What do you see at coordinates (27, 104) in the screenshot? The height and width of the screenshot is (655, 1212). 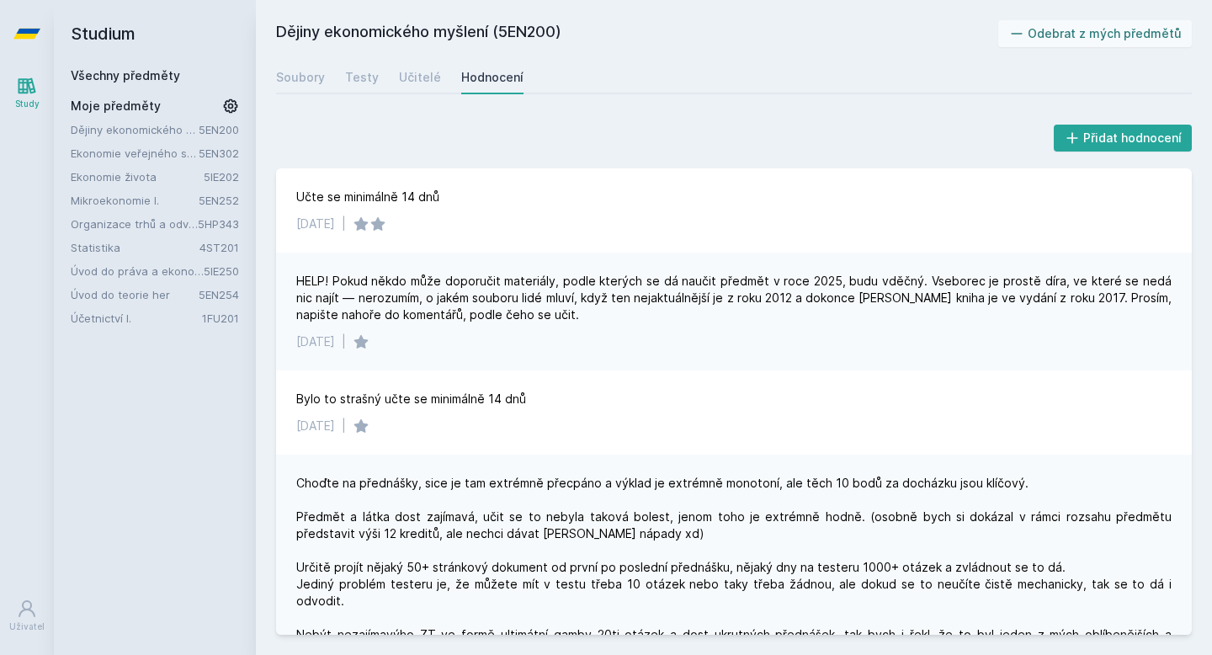 I see `div: Study` at bounding box center [27, 104].